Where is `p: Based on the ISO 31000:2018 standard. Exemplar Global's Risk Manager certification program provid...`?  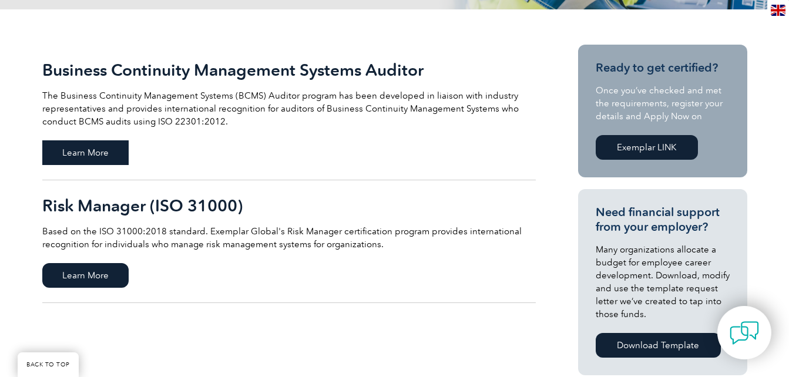
p: Based on the ISO 31000:2018 standard. Exemplar Global's Risk Manager certification program provid... is located at coordinates (289, 238).